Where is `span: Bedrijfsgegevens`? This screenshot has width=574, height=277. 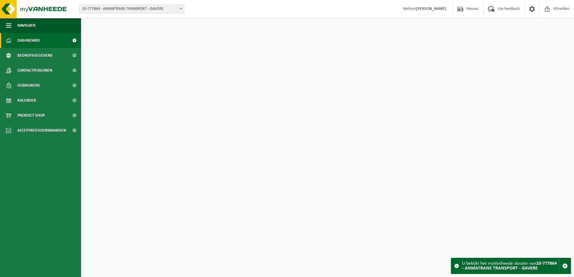
span: Bedrijfsgegevens is located at coordinates (35, 56).